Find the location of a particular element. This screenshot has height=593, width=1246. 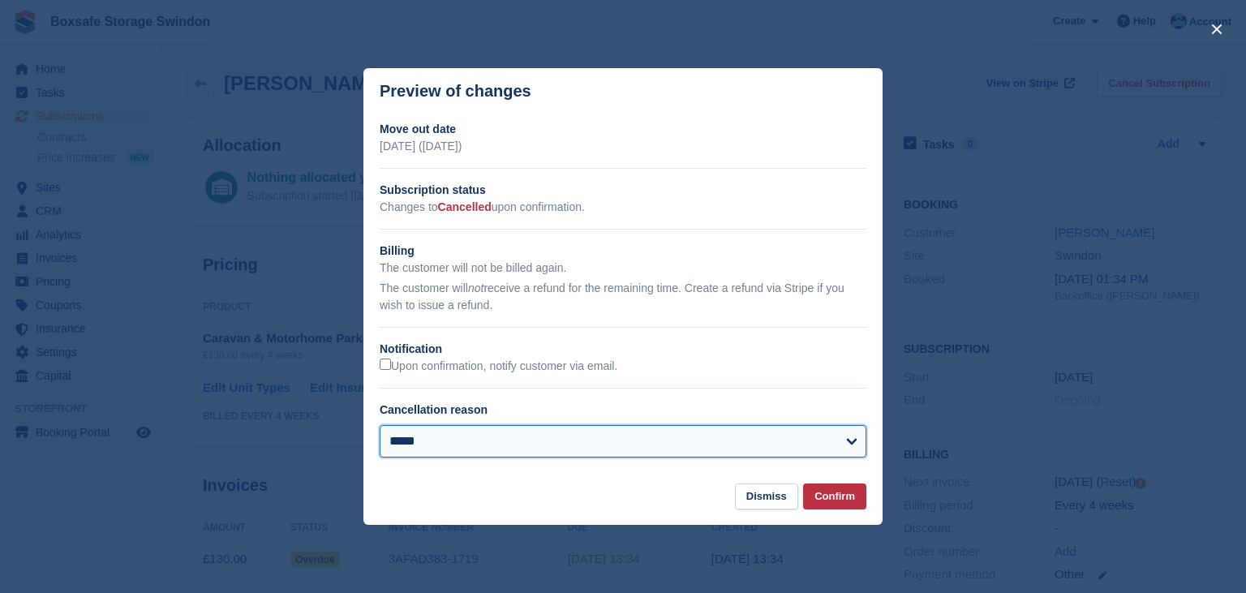

p: The customer will receive a refund for the remaining time. Create a refund via Stripe if you wish... is located at coordinates (623, 297).